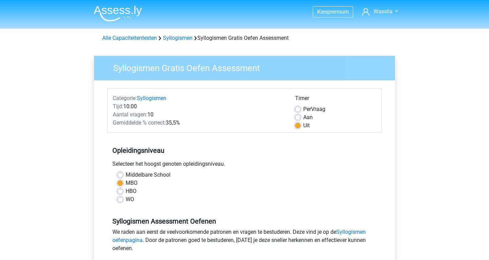  What do you see at coordinates (130, 114) in the screenshot?
I see `span: Aantal vragen:` at bounding box center [130, 114].